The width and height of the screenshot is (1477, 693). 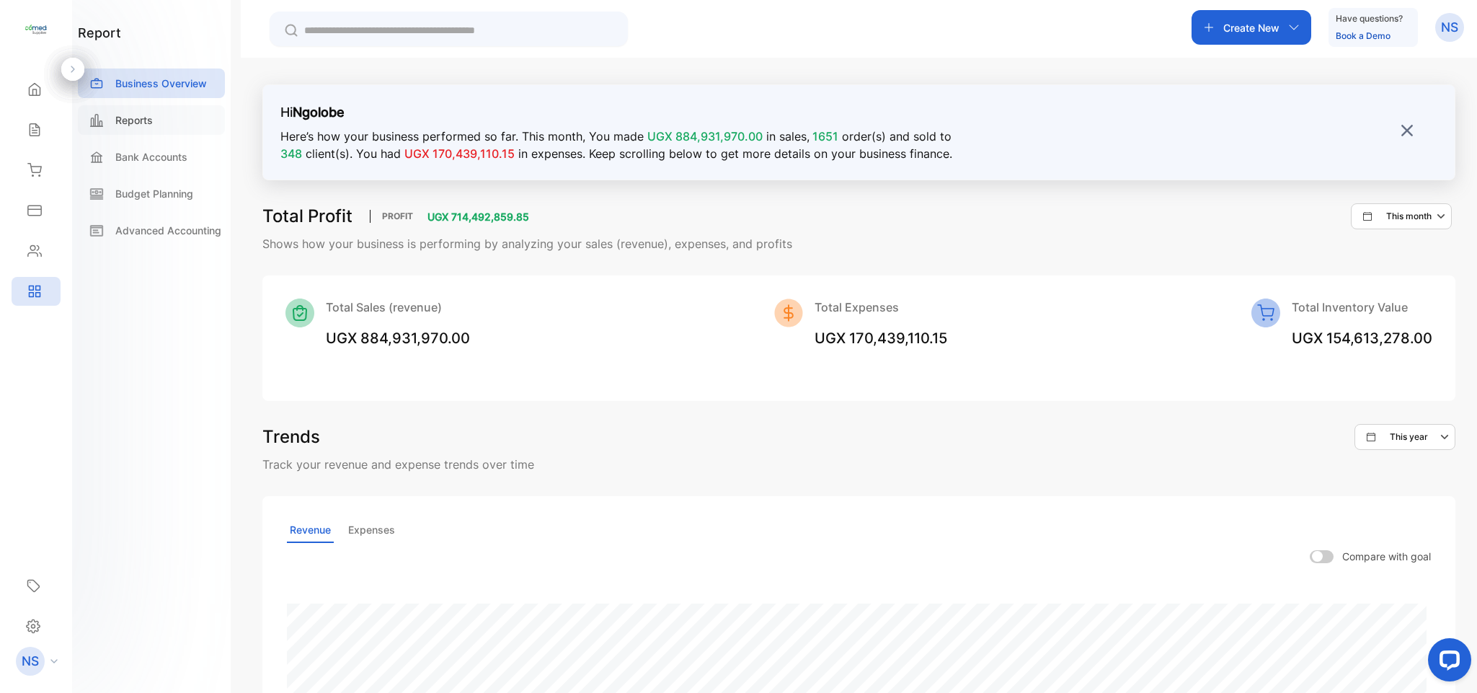 I want to click on p: Reports, so click(x=134, y=120).